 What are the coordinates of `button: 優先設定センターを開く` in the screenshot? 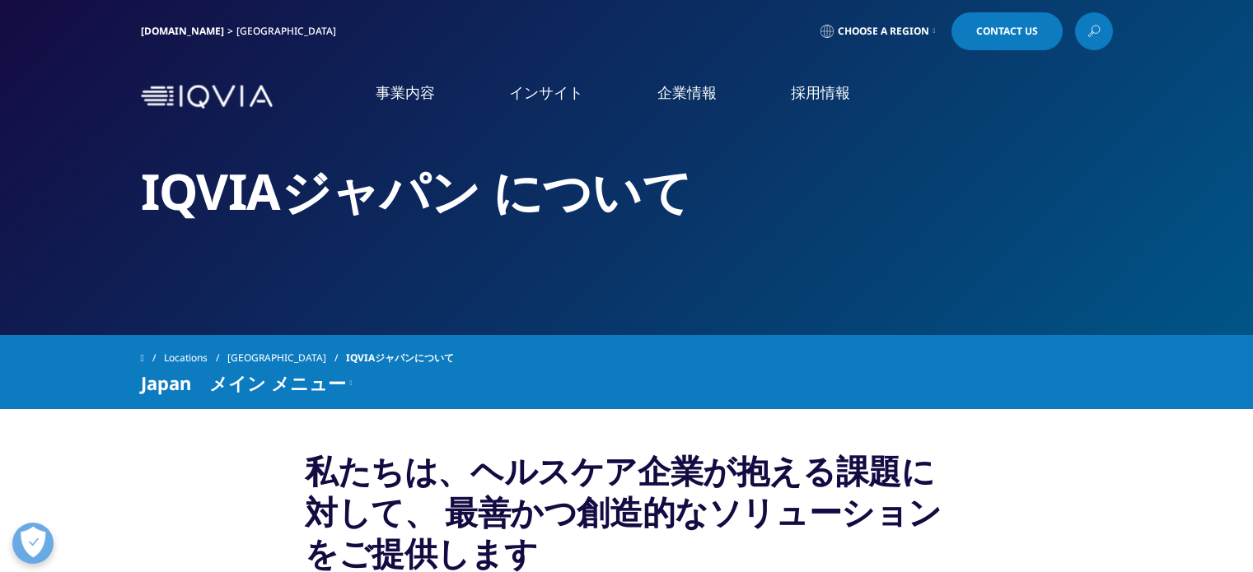 It's located at (33, 544).